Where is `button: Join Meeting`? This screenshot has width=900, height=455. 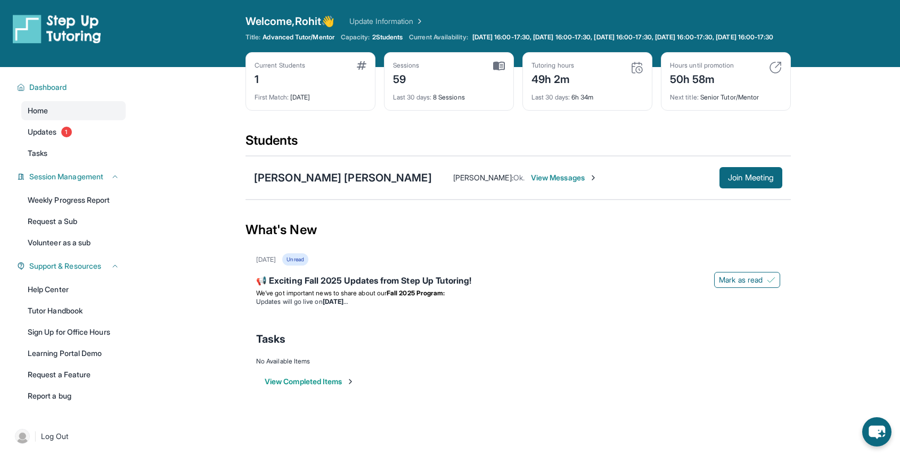
button: Join Meeting is located at coordinates (751, 178).